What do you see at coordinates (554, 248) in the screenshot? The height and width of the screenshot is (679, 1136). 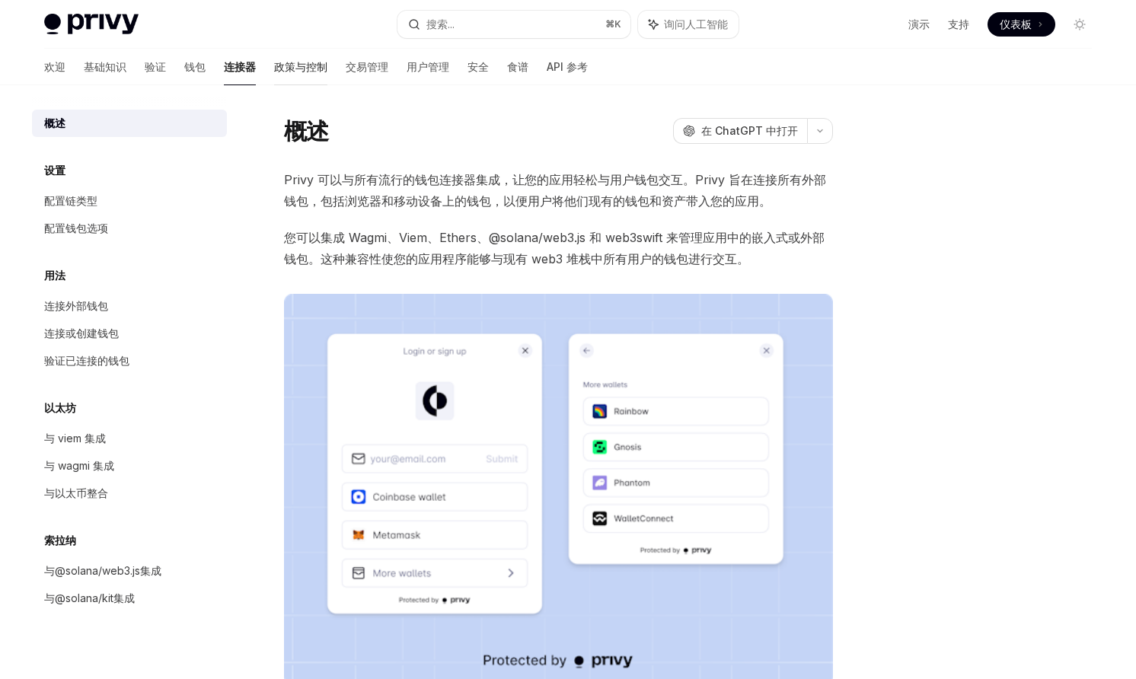 I see `font: 您可以集成 Wagmi、Viem、Ethers、@solana/web3.js 和 web3swift 来管理应用中的嵌入式或外部钱包。这种兼容性使您的应用程序能够与现有 web3 堆栈中所有用...` at bounding box center [554, 248].